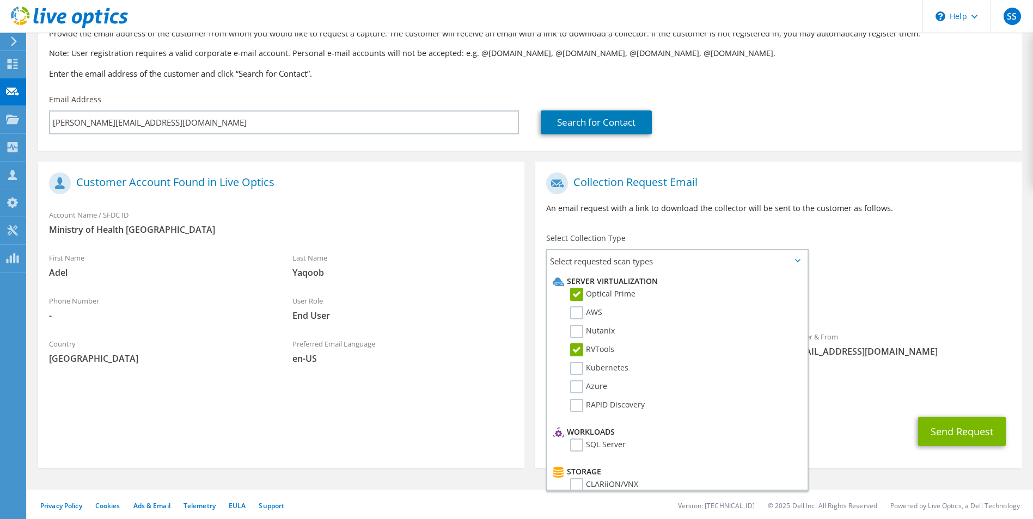 This screenshot has width=1033, height=519. Describe the element at coordinates (159, 273) in the screenshot. I see `span: Adel` at that location.